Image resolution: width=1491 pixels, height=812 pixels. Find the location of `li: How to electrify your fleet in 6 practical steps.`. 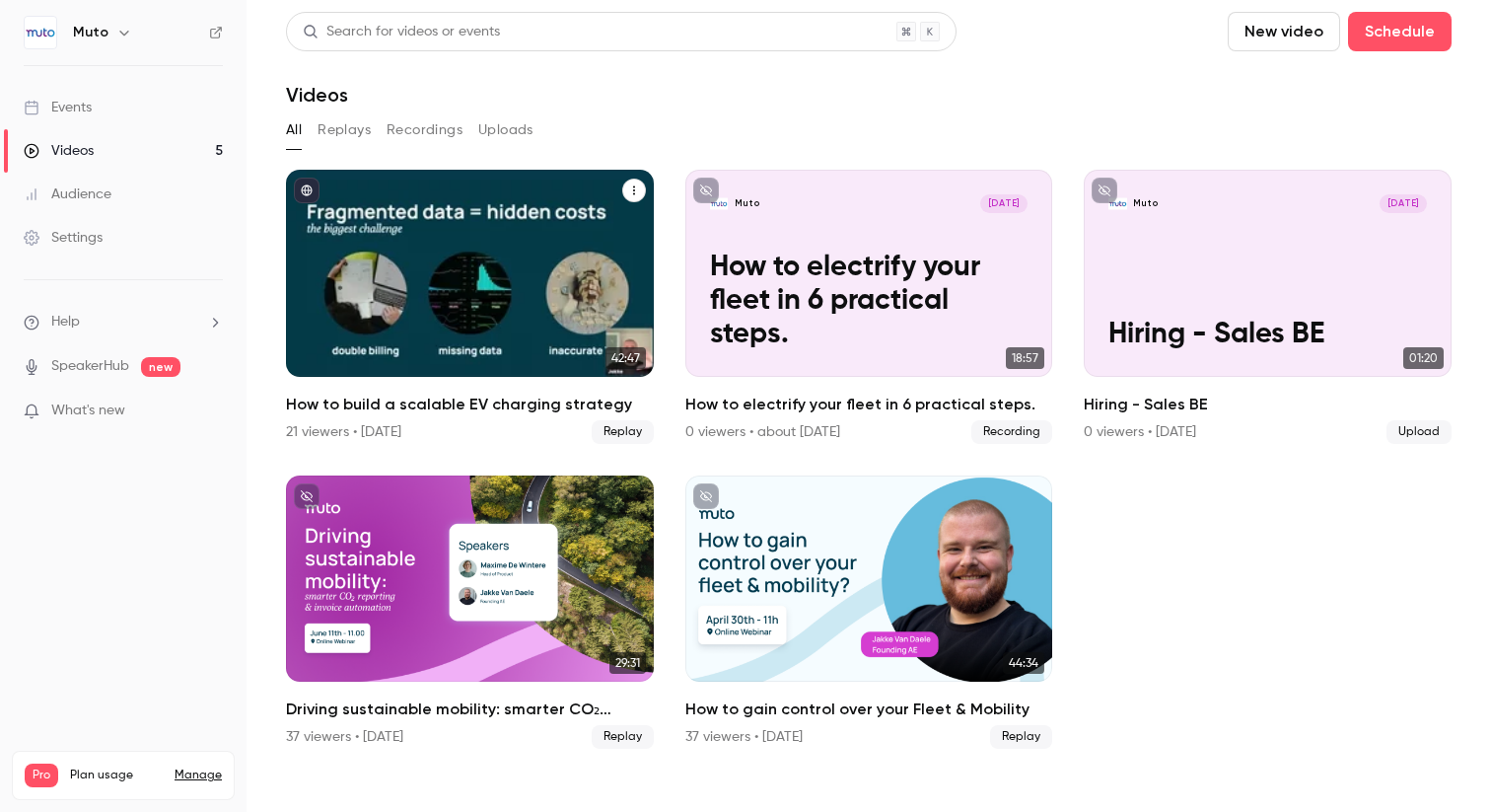

li: How to electrify your fleet in 6 practical steps. is located at coordinates (869, 307).